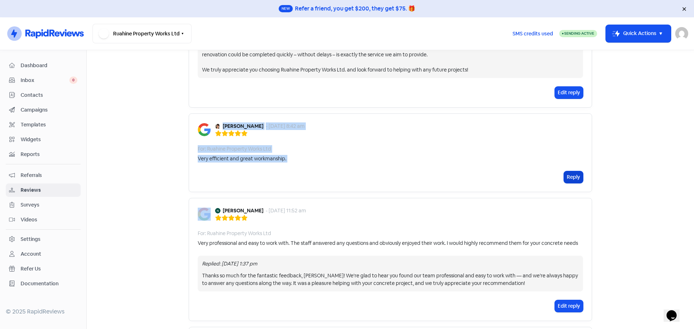 The width and height of the screenshot is (694, 329). I want to click on span: Referrals, so click(49, 175).